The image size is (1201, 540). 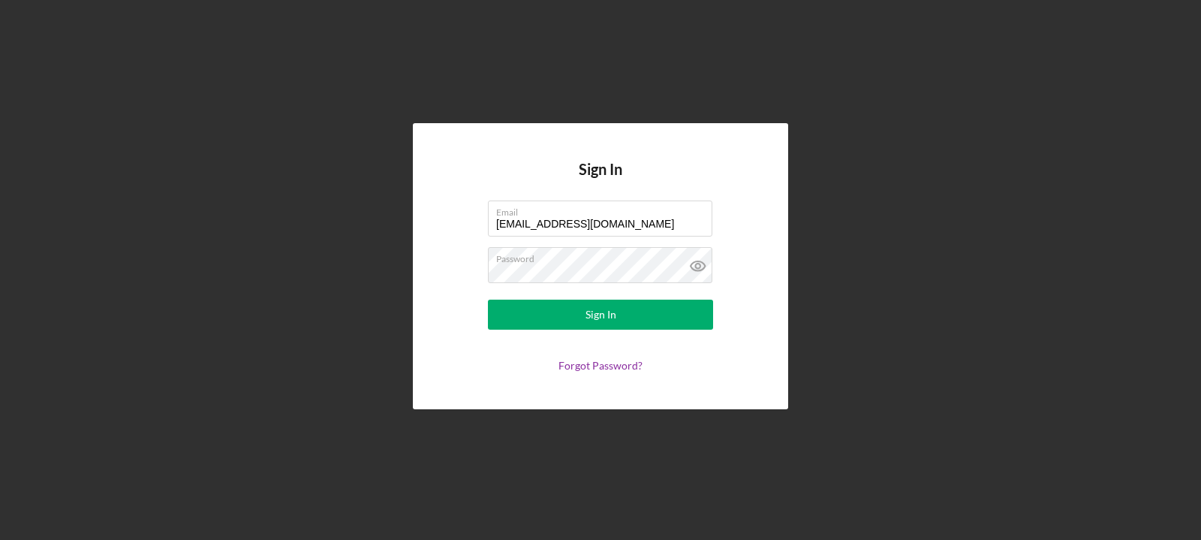 I want to click on label: Email, so click(x=604, y=209).